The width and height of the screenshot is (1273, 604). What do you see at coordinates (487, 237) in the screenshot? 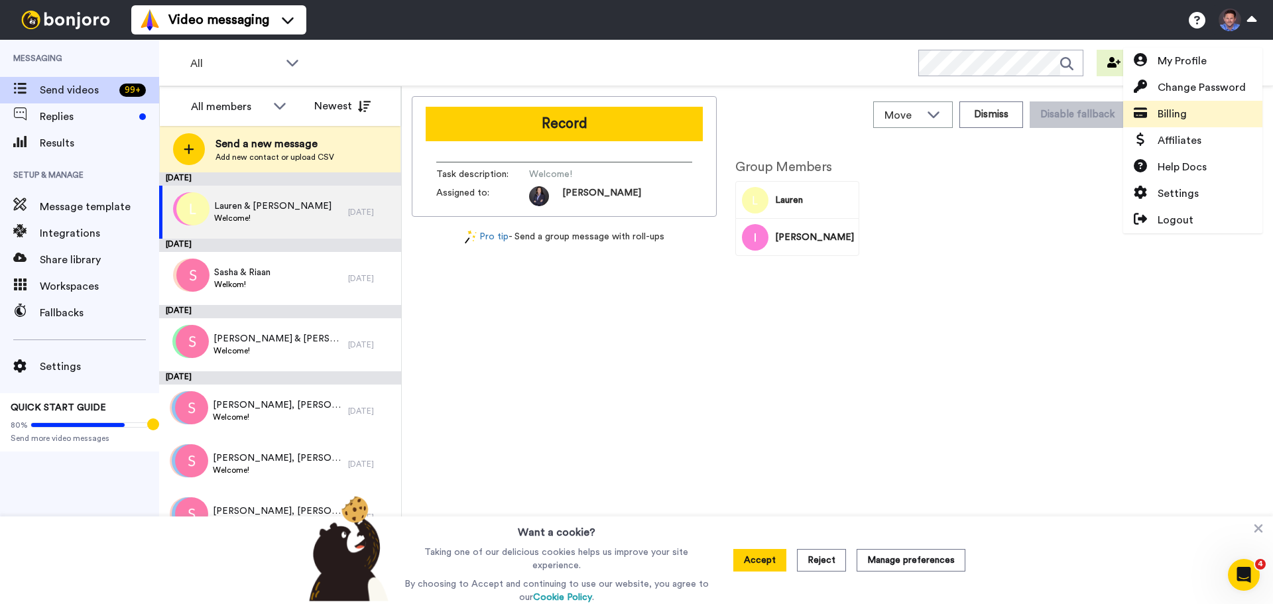
I see `a: Pro tip` at bounding box center [487, 237].